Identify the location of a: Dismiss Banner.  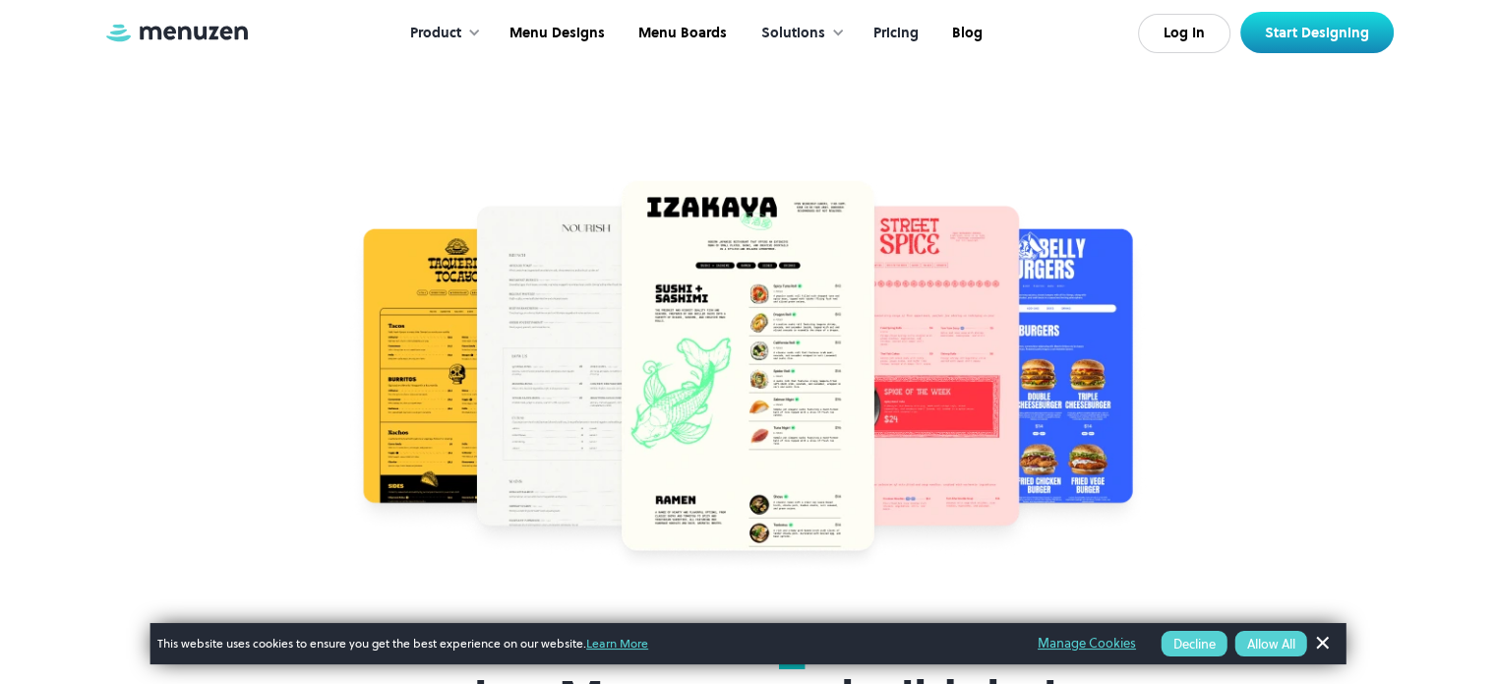
(1322, 643).